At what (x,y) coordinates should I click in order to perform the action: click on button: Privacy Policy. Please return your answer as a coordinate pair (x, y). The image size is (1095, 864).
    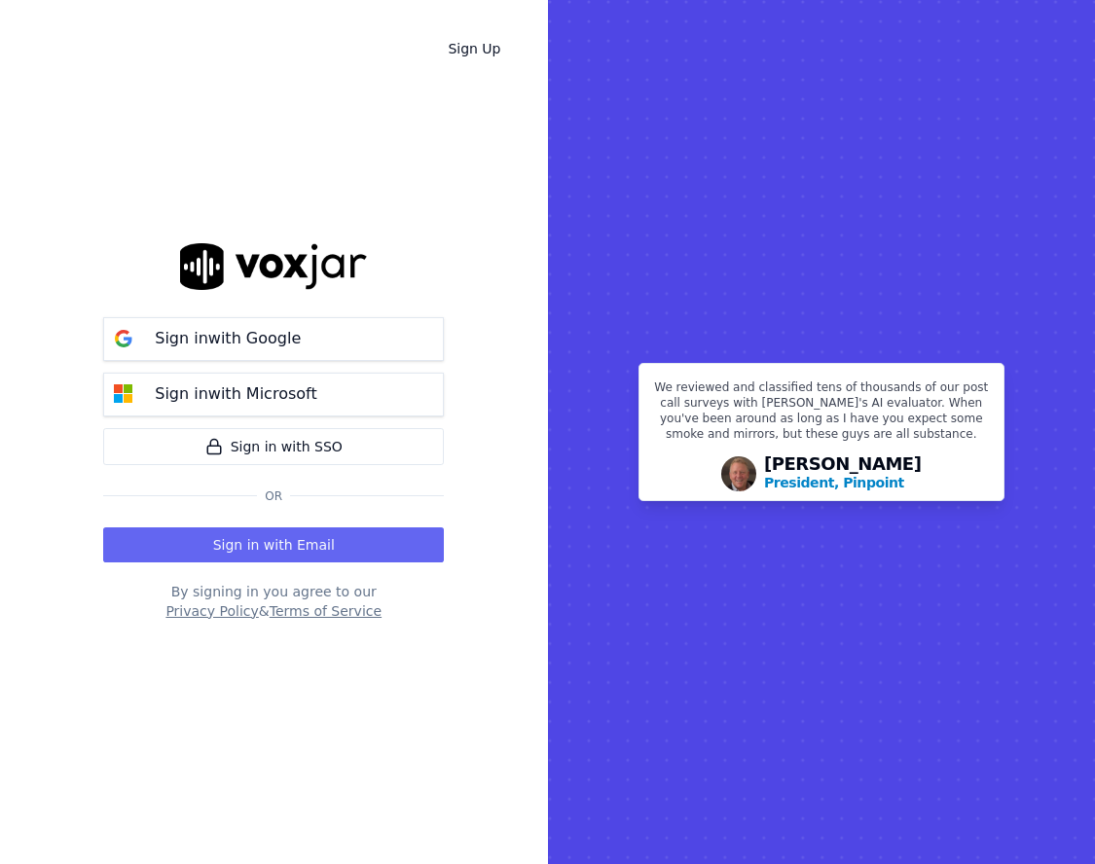
    Looking at the image, I should click on (211, 611).